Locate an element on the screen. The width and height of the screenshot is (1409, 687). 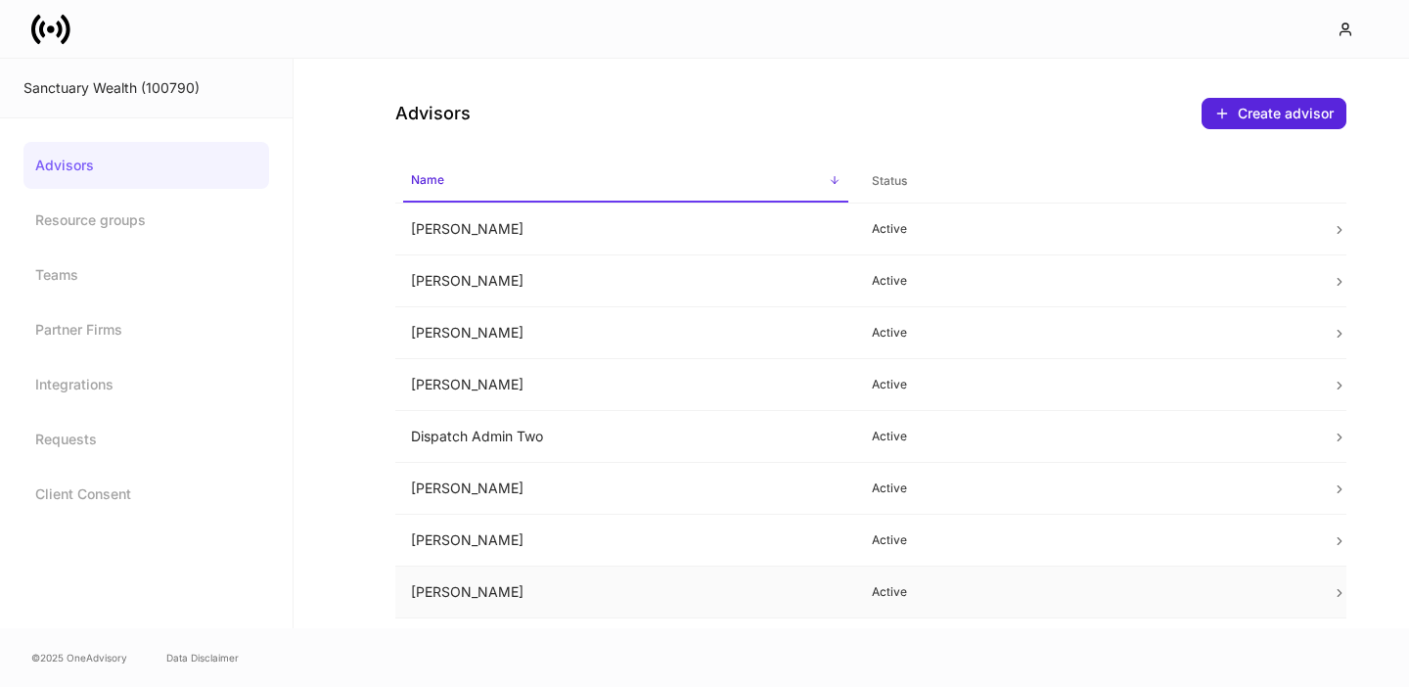
a: Resource groups is located at coordinates (146, 220).